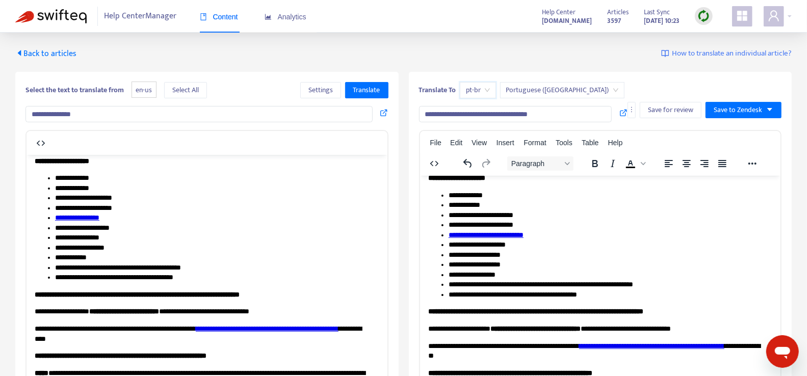 This screenshot has width=807, height=376. Describe the element at coordinates (321, 90) in the screenshot. I see `span: Settings` at that location.